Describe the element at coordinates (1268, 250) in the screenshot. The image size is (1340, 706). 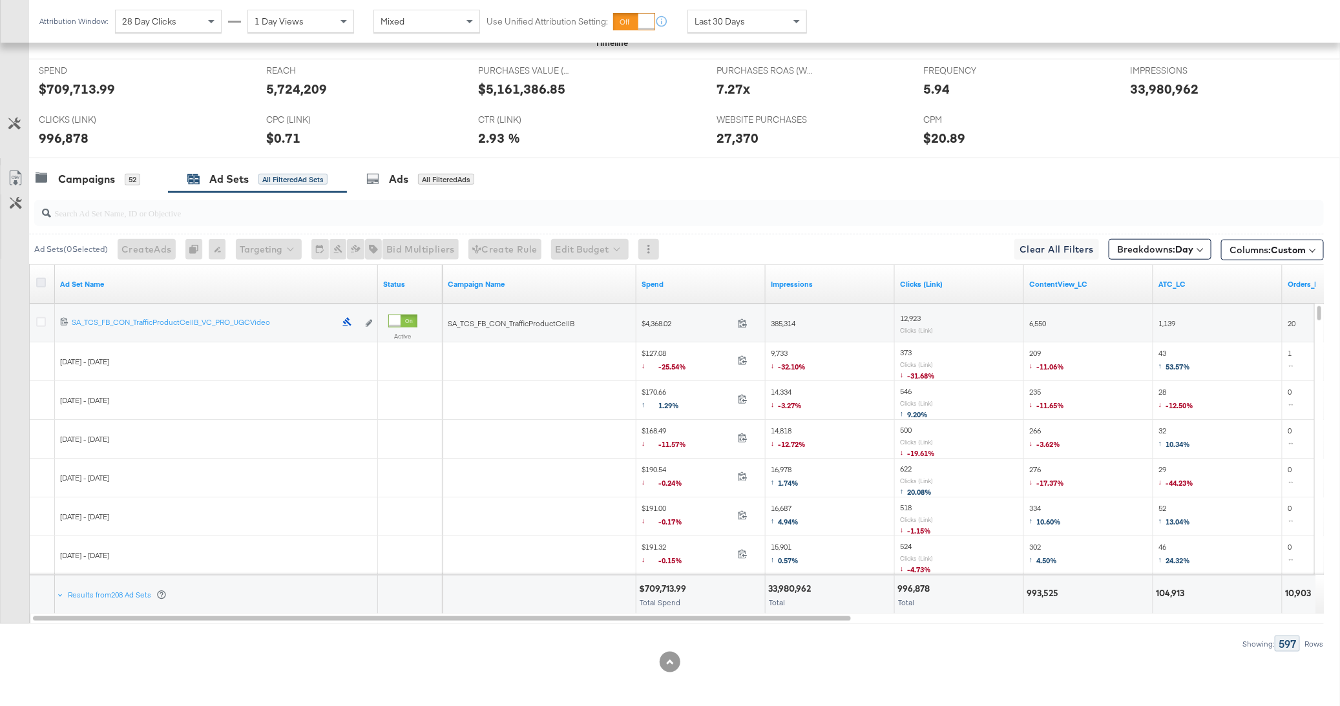
I see `span: Columns:` at that location.